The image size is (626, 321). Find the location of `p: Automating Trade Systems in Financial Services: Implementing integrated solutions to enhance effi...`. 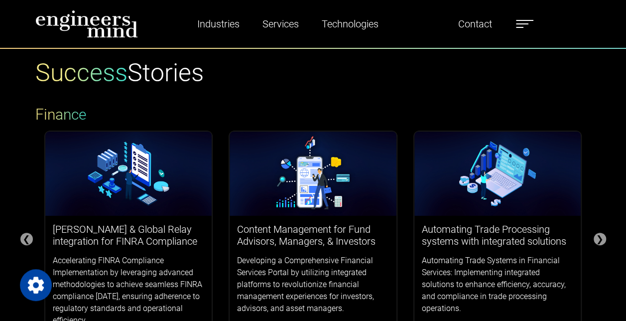

p: Automating Trade Systems in Financial Services: Implementing integrated solutions to enhance effi... is located at coordinates (498, 285).